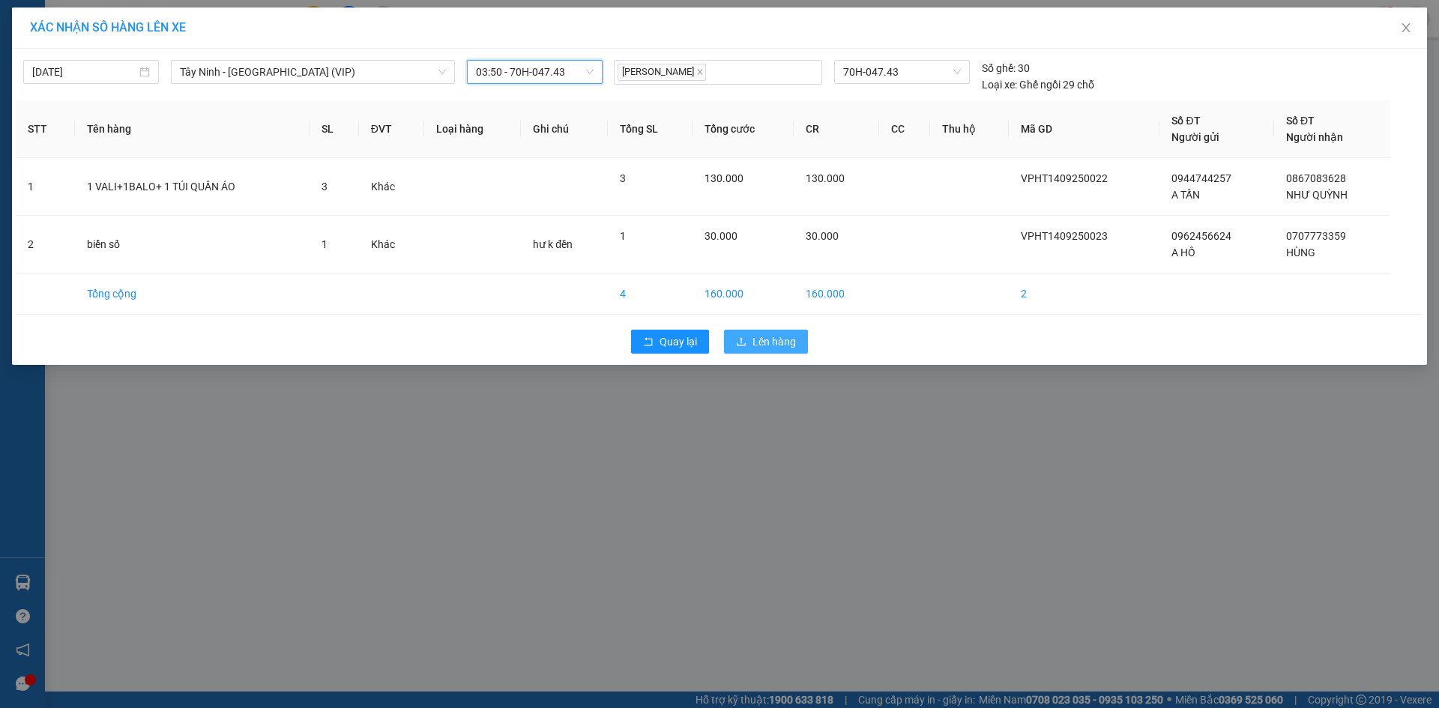 This screenshot has width=1439, height=708. What do you see at coordinates (1196, 137) in the screenshot?
I see `span: Người gửi` at bounding box center [1196, 137].